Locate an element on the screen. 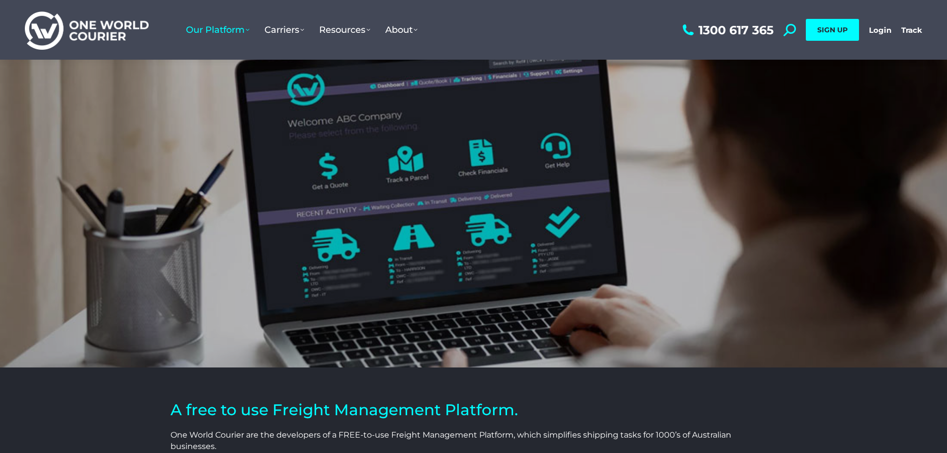  span: Carriers is located at coordinates (284, 30).